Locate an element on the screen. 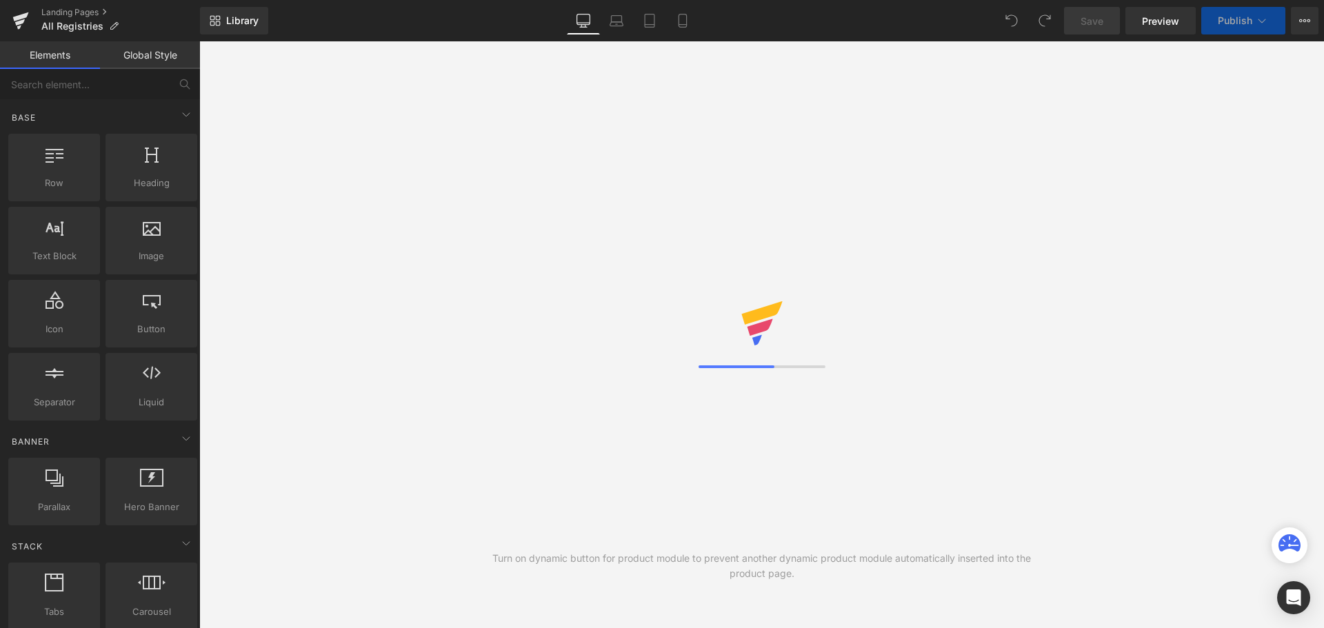 The image size is (1324, 628). button: Publish is located at coordinates (1244, 21).